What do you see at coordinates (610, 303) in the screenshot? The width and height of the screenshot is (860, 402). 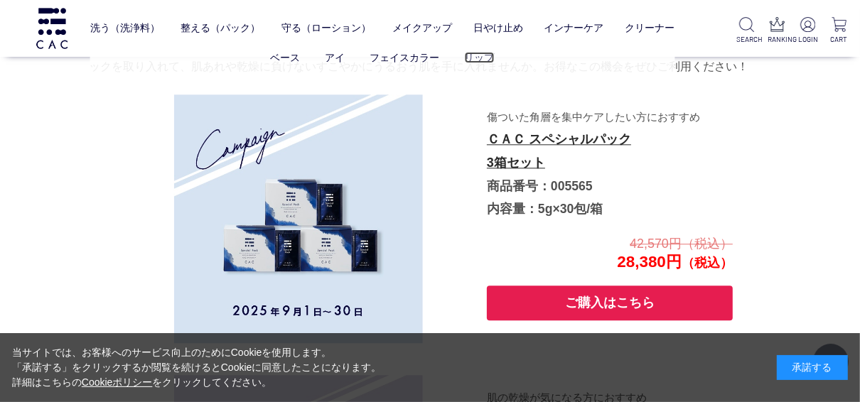 I see `button: ご購入はこちら` at bounding box center [610, 303].